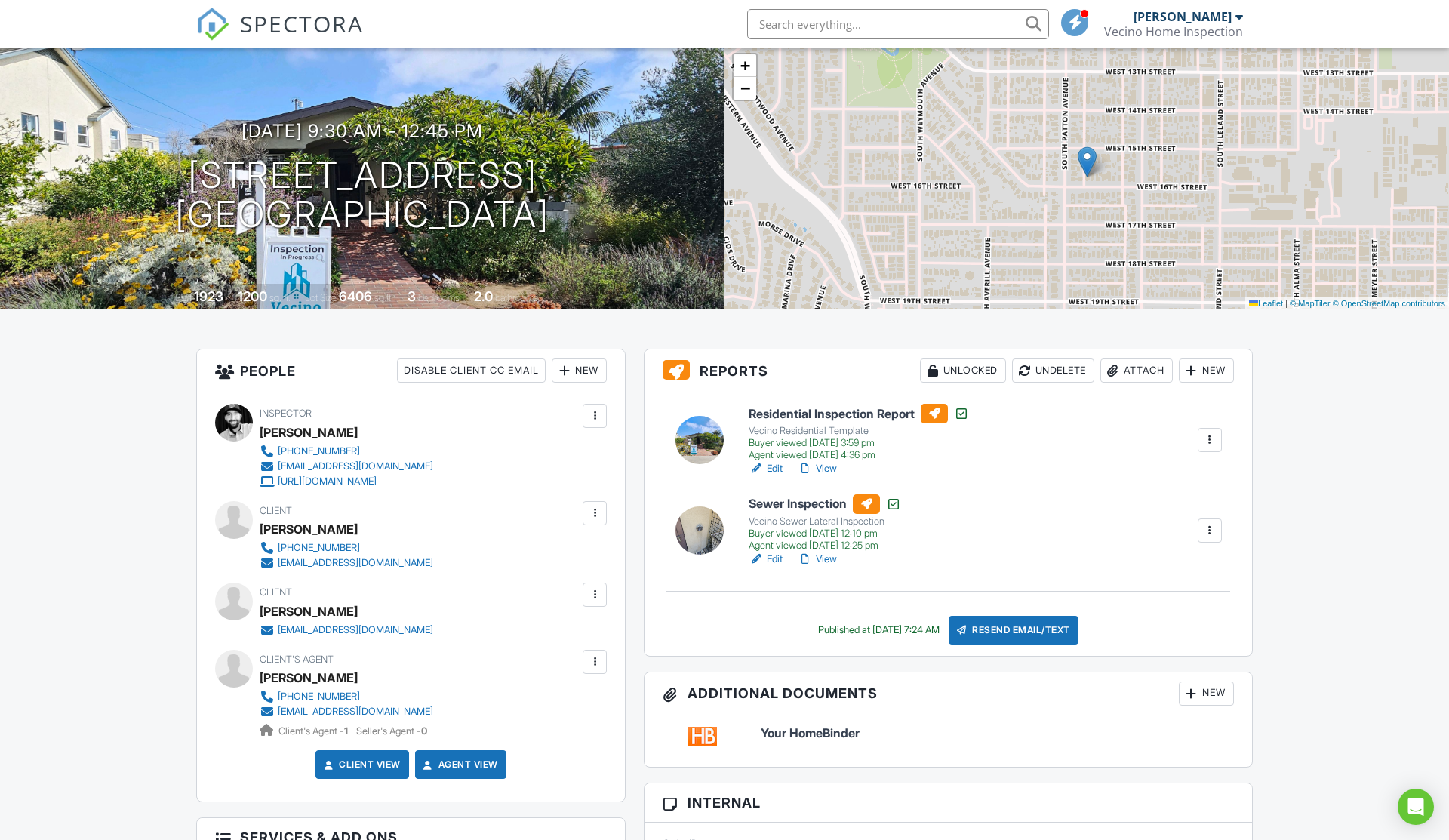 The height and width of the screenshot is (840, 1449). I want to click on div: 1923, so click(209, 296).